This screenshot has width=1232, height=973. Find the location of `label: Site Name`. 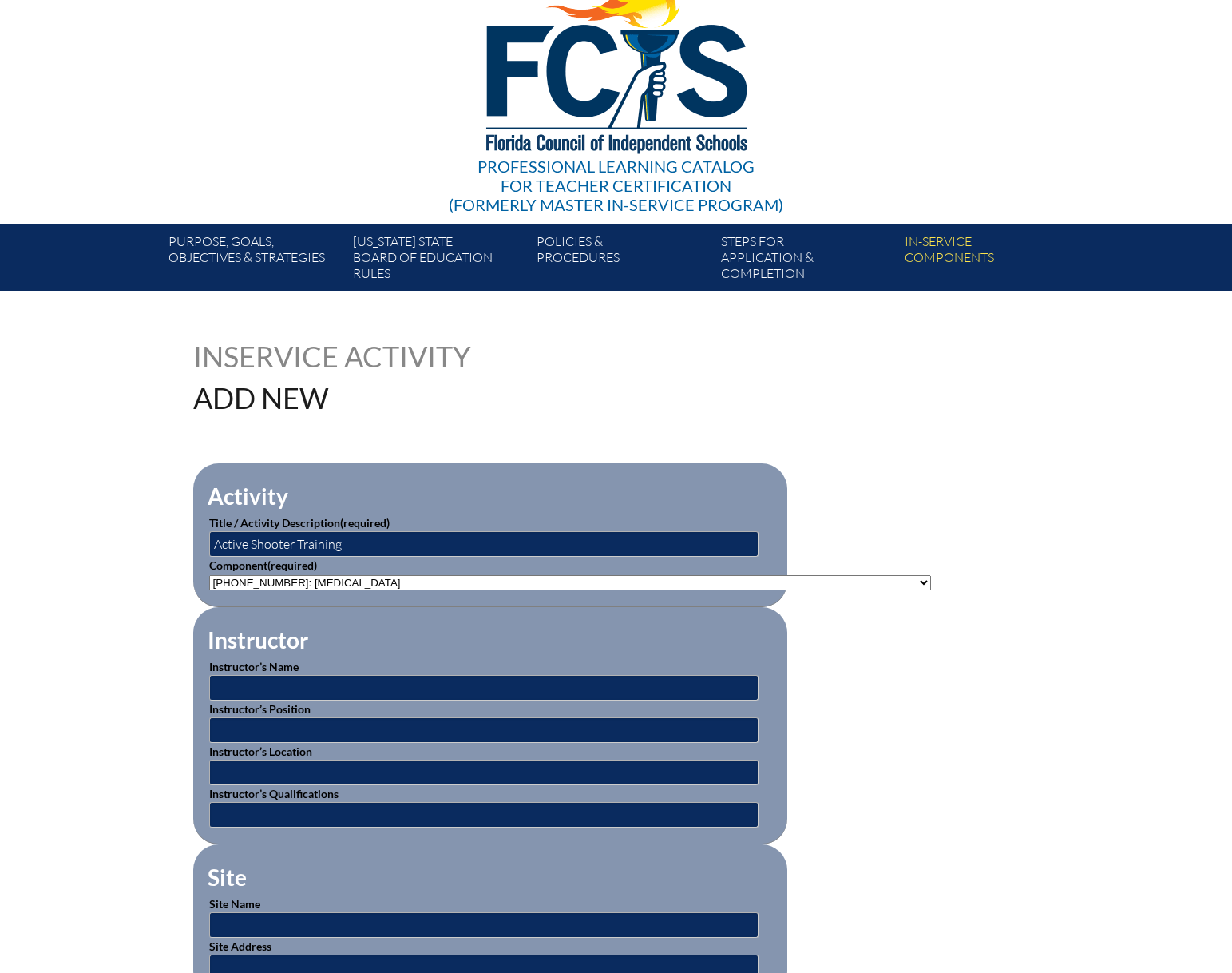

label: Site Name is located at coordinates (235, 904).